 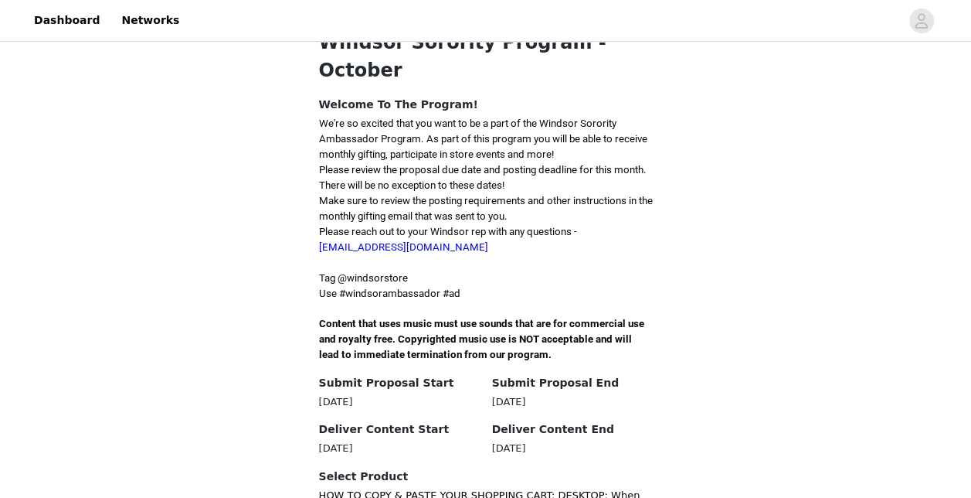 What do you see at coordinates (66, 20) in the screenshot?
I see `a: Dashboard` at bounding box center [66, 20].